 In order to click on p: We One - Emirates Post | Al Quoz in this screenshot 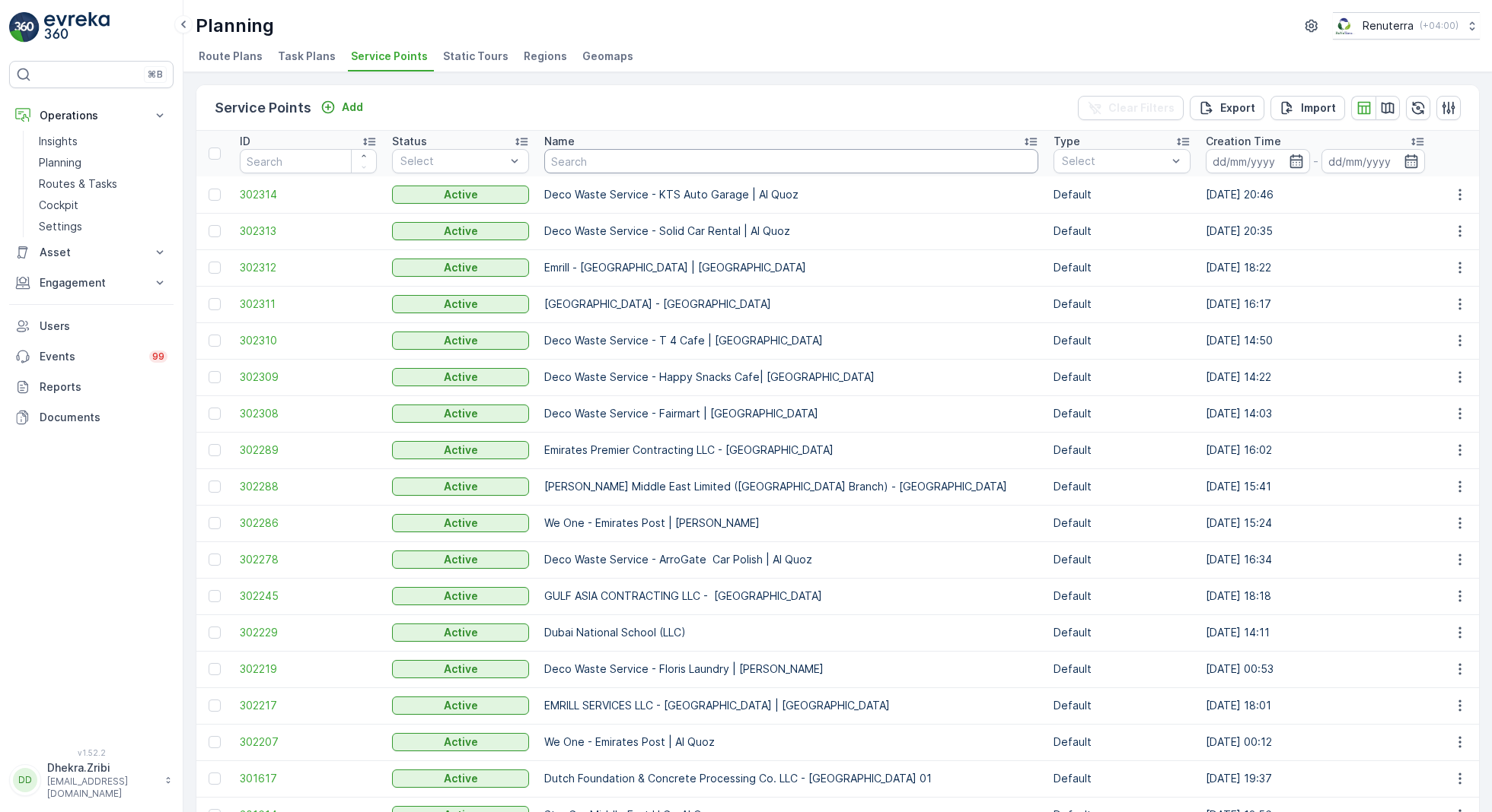, I will do `click(791, 742)`.